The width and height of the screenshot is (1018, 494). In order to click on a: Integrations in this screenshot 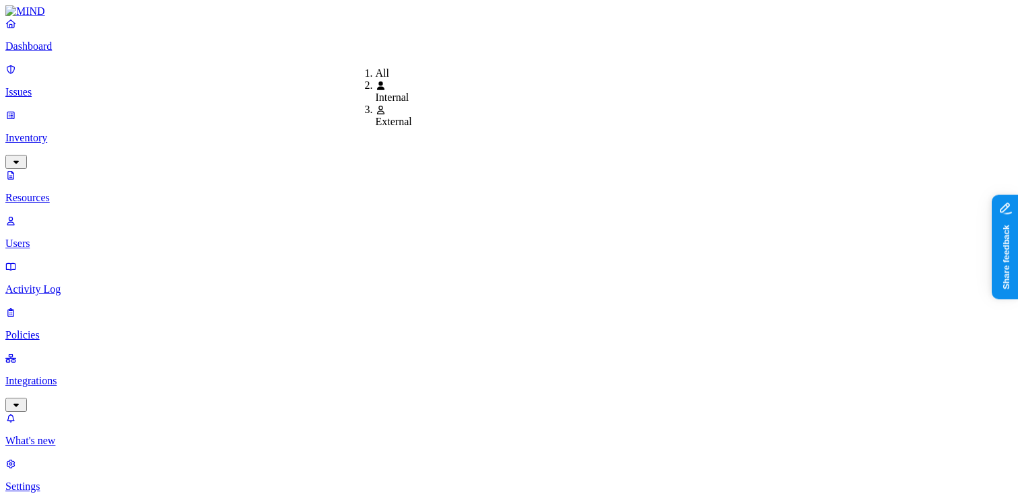, I will do `click(509, 381)`.